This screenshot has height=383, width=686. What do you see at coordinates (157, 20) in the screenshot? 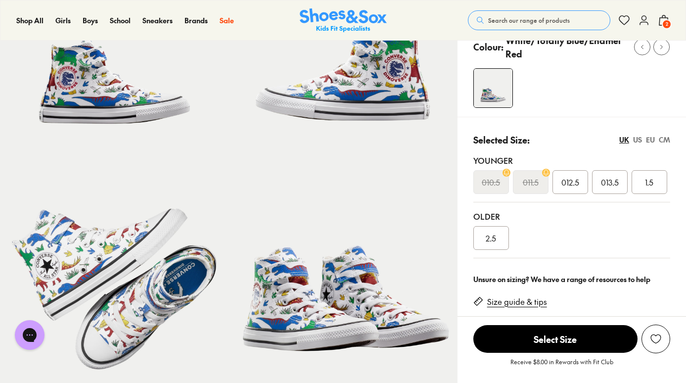
I see `span: Sneakers` at bounding box center [157, 20].